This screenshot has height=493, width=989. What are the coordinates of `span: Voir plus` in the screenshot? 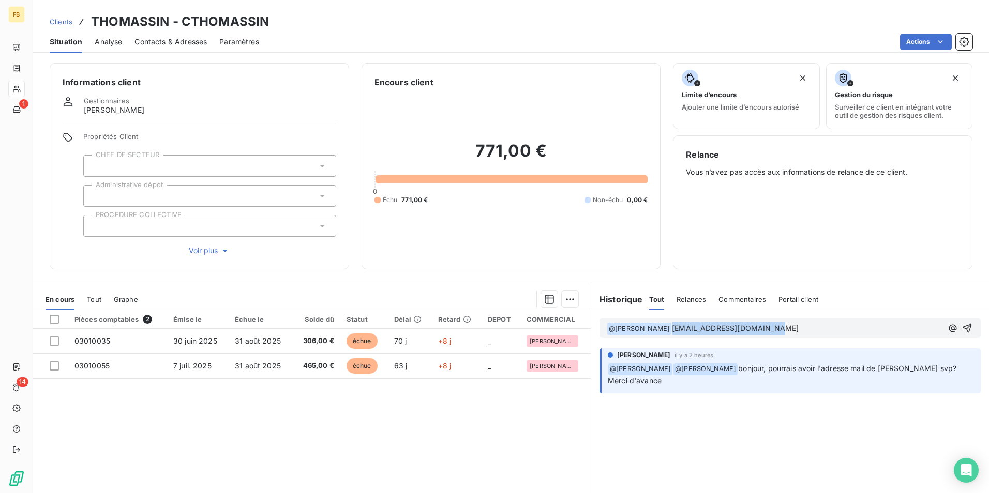 It's located at (209, 251).